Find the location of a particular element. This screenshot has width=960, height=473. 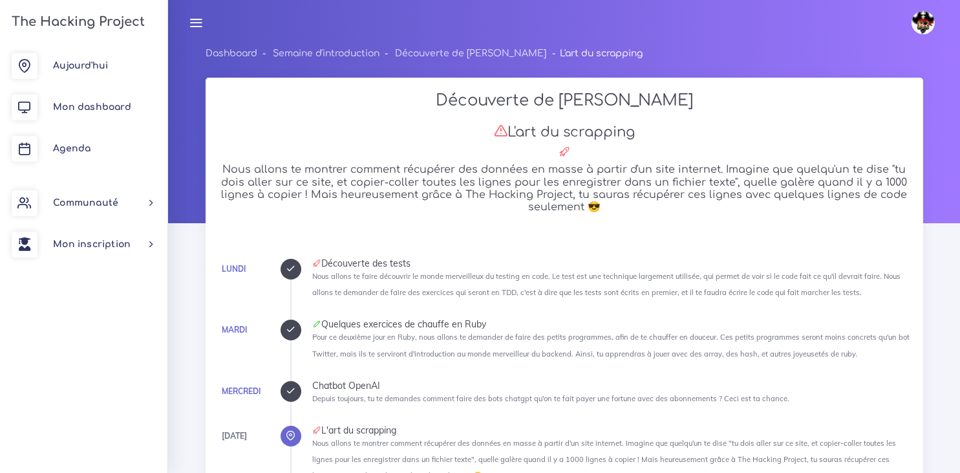

a: Lundi is located at coordinates (233, 268).